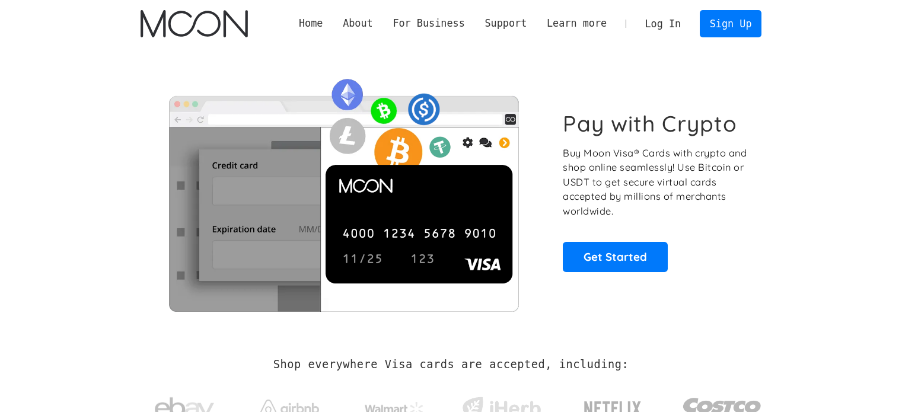 The width and height of the screenshot is (902, 412). What do you see at coordinates (655, 182) in the screenshot?
I see `p: Buy Moon Visa® Cards with crypto and shop online seamlessly! Use Bitcoin or USDT to get secure vi...` at bounding box center [655, 182].